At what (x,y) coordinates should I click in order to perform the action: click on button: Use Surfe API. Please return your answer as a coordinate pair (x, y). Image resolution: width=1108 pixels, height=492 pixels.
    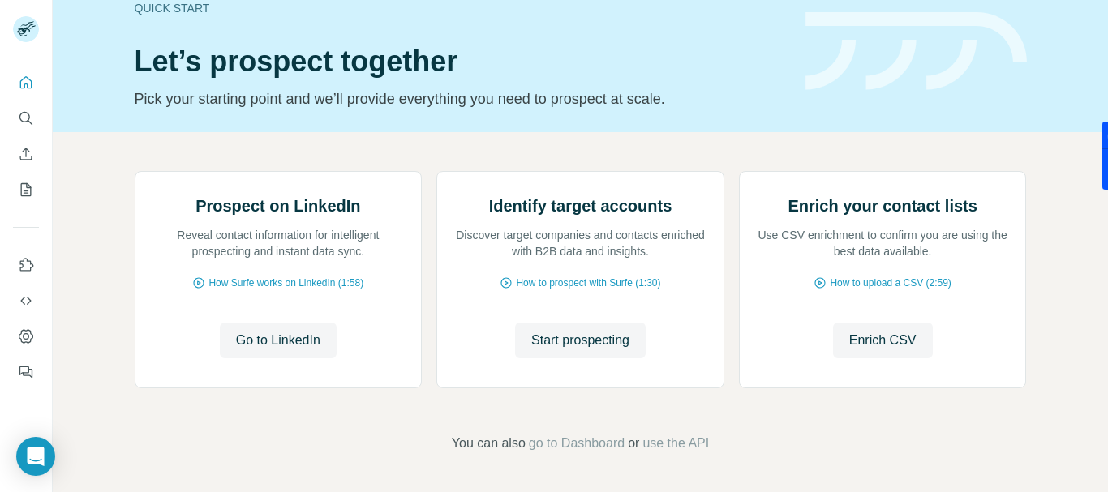
    Looking at the image, I should click on (26, 301).